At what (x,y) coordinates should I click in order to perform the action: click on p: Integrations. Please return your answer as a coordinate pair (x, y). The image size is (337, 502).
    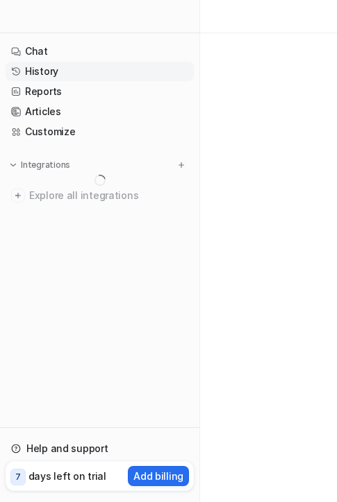
    Looking at the image, I should click on (45, 165).